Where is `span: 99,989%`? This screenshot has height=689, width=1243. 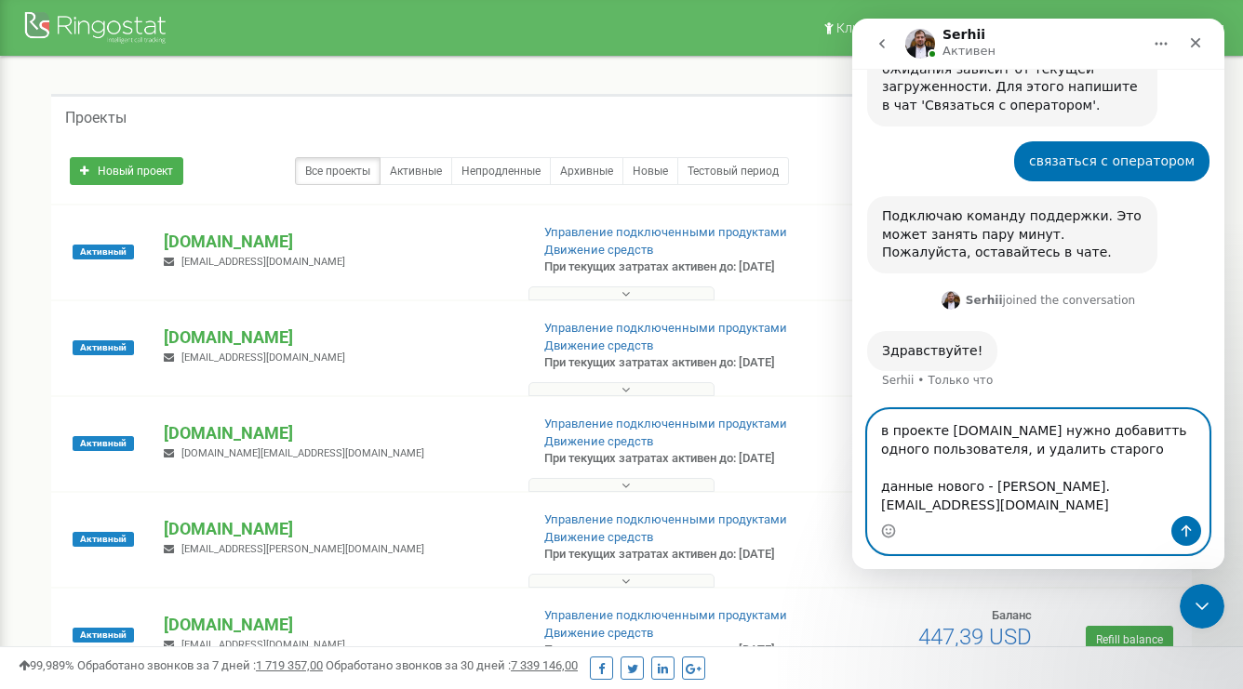 span: 99,989% is located at coordinates (47, 665).